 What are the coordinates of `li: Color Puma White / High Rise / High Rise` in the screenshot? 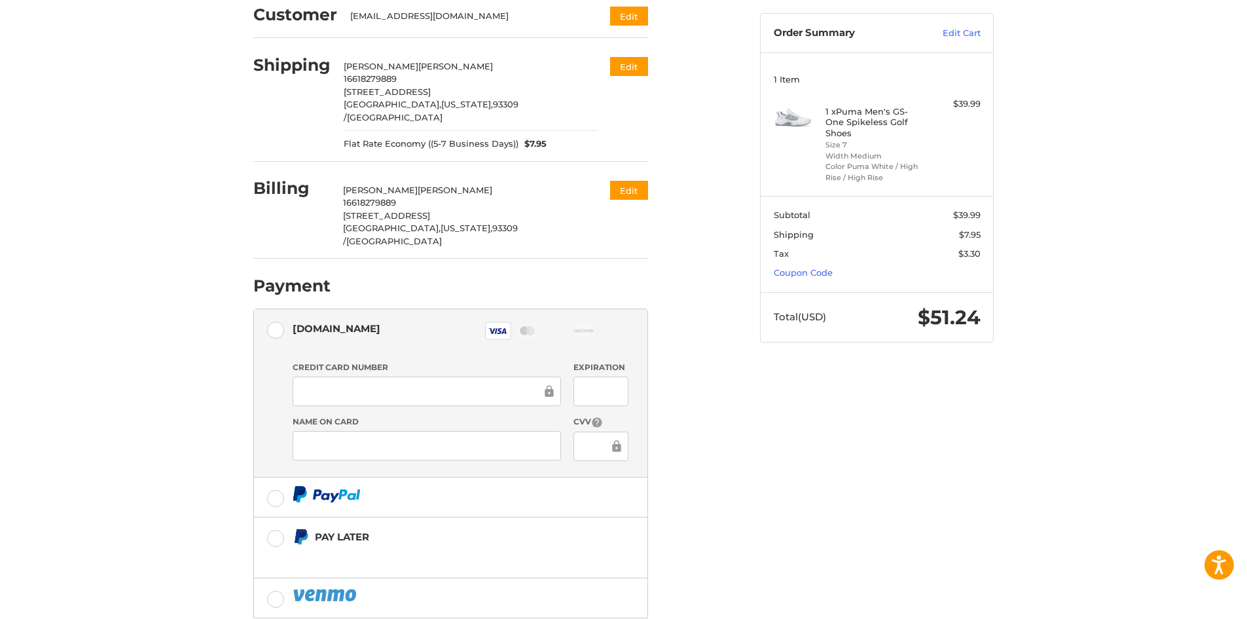 It's located at (875, 172).